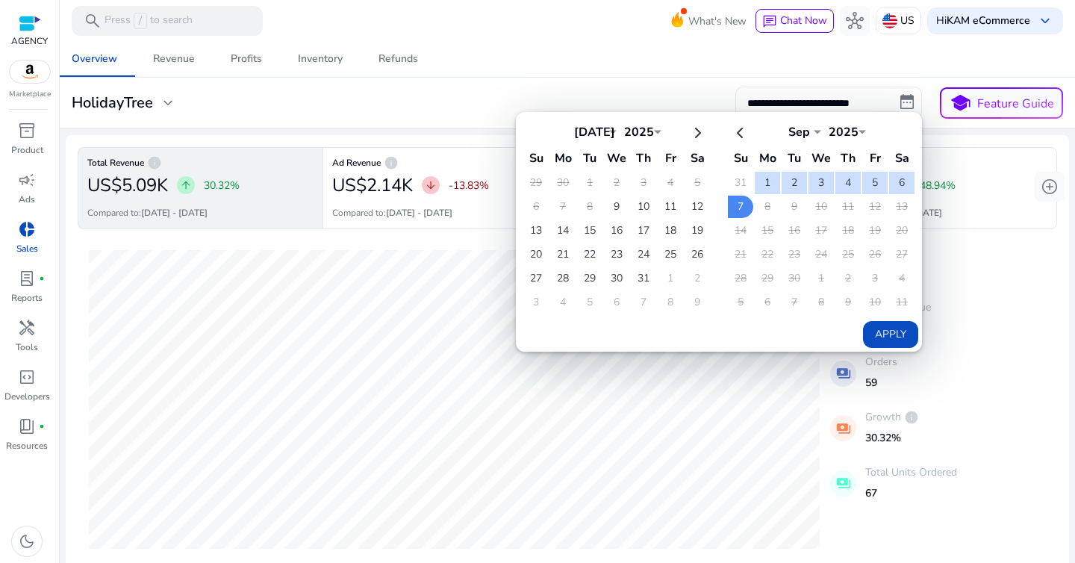 This screenshot has width=1075, height=563. What do you see at coordinates (890, 21) in the screenshot?
I see `img: us.svg` at bounding box center [890, 21].